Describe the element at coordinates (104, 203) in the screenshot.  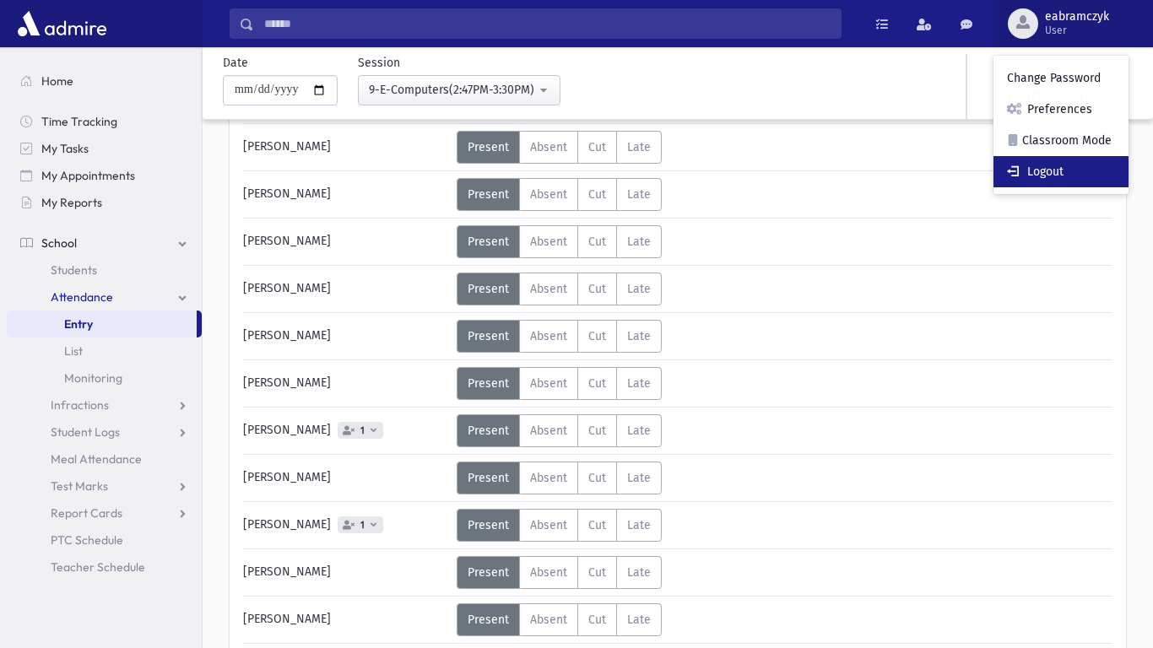
I see `a: My Reports` at that location.